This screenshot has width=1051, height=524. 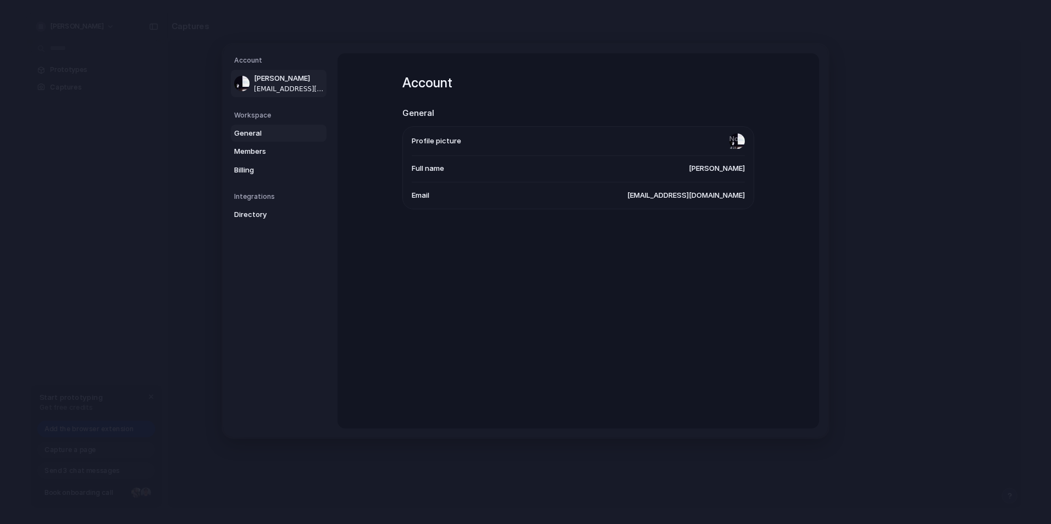 What do you see at coordinates (279, 152) in the screenshot?
I see `a: Members` at bounding box center [279, 152].